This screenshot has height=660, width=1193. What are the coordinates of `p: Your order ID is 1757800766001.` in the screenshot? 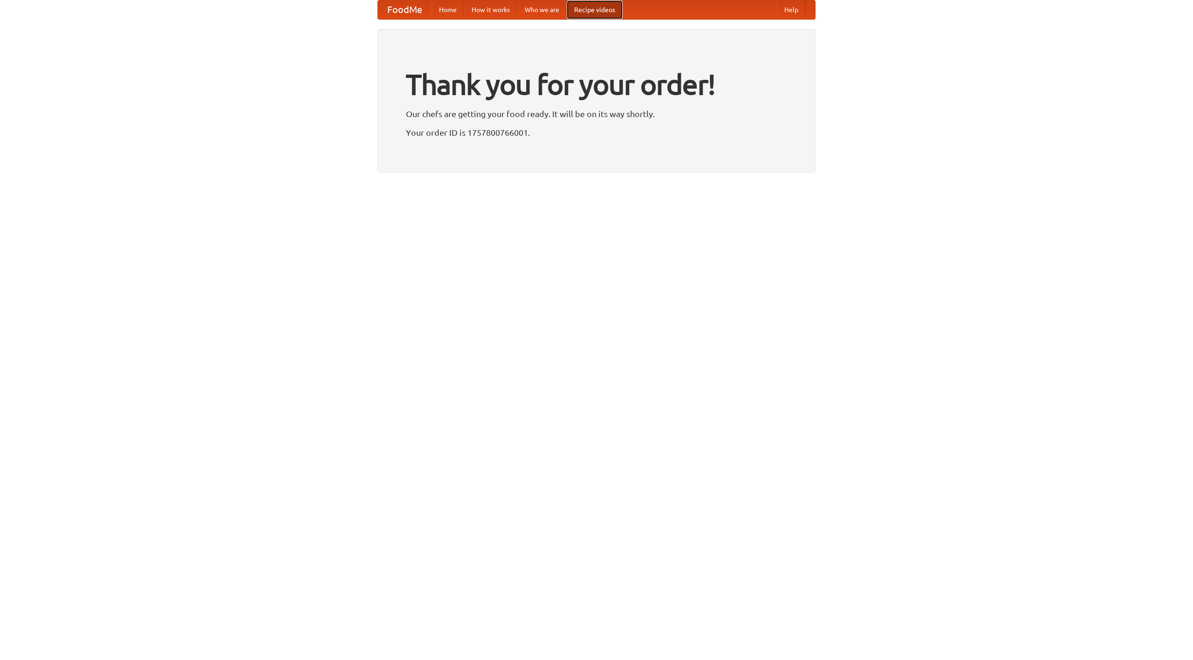 It's located at (597, 132).